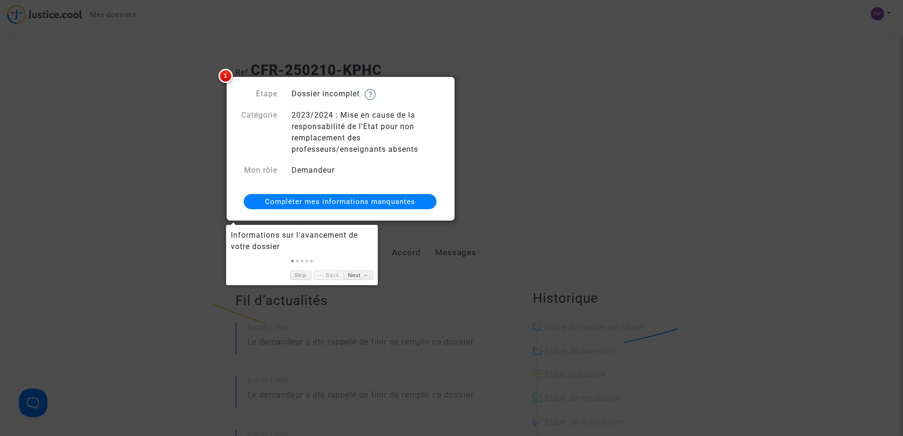  I want to click on div: Mon rôle, so click(256, 170).